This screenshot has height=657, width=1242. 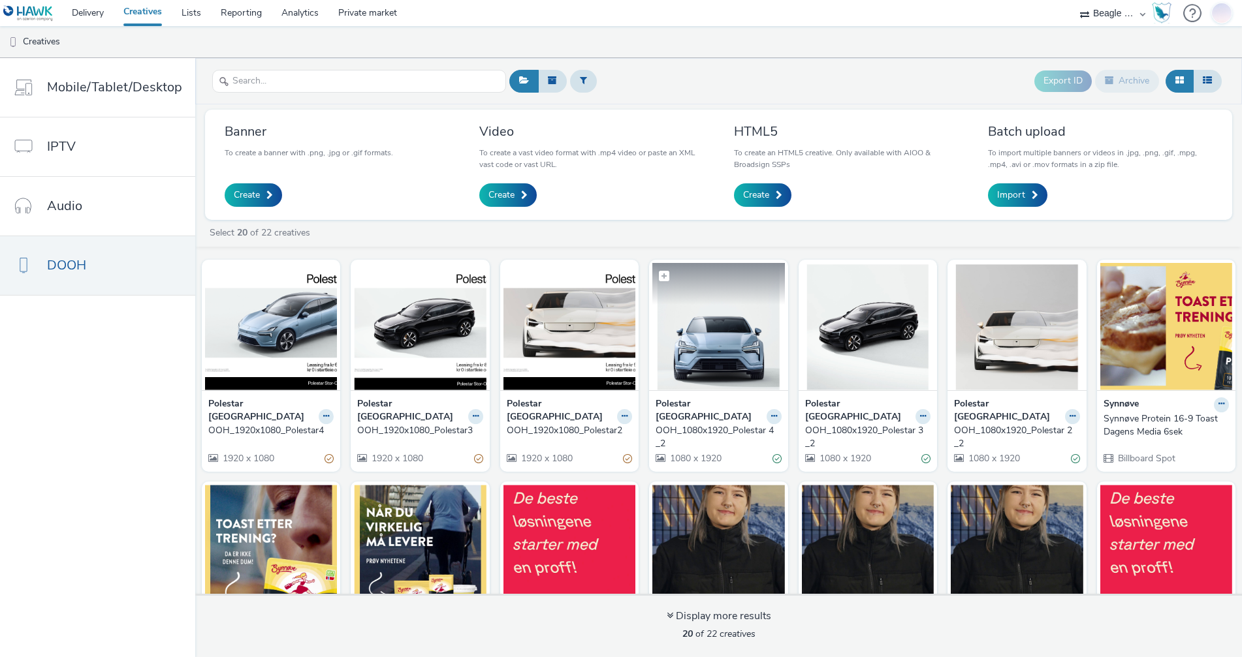 What do you see at coordinates (865, 437) in the screenshot?
I see `div: OOH_1080x1920_Polestar 3_2` at bounding box center [865, 437].